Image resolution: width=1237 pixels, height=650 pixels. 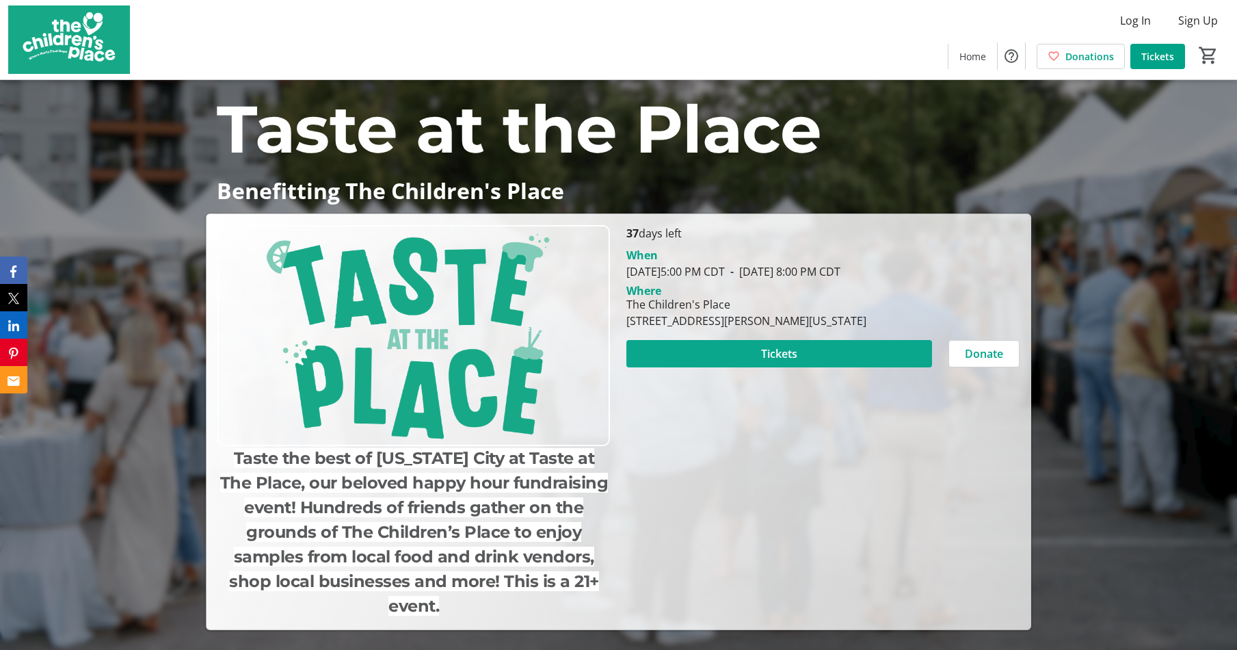 What do you see at coordinates (984, 354) in the screenshot?
I see `button: Donate` at bounding box center [984, 354].